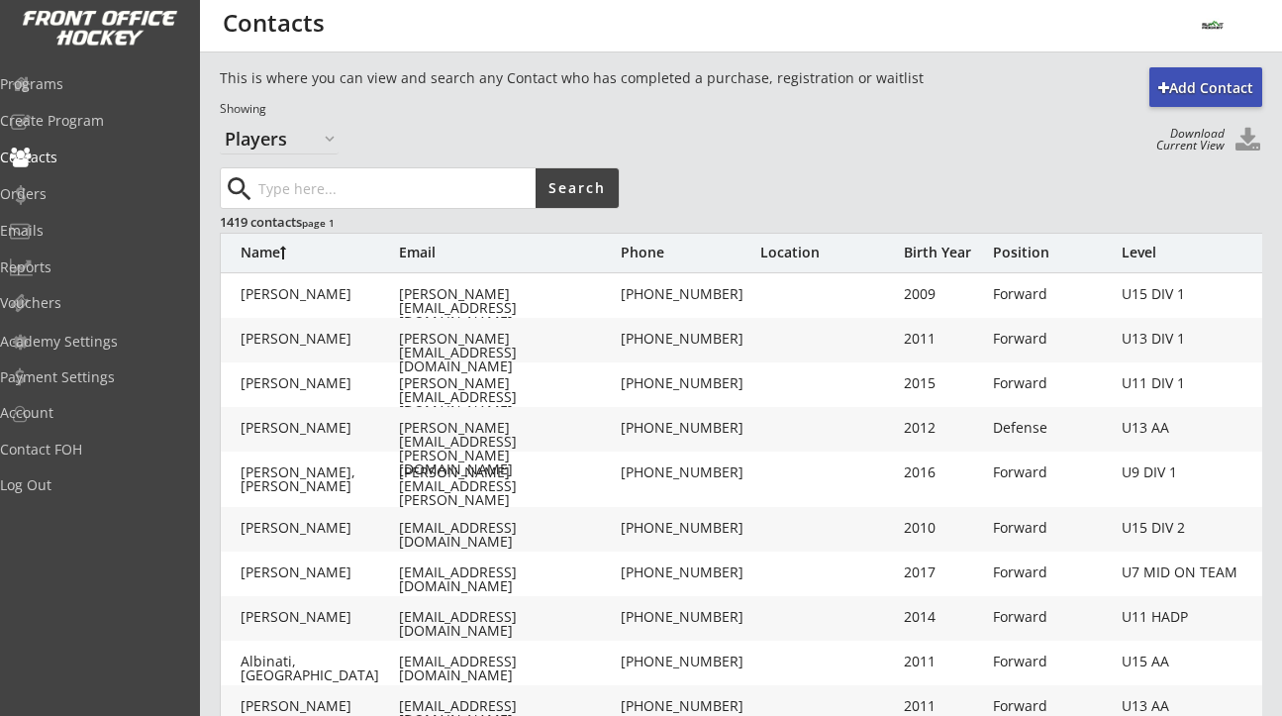 The image size is (1282, 716). Describe the element at coordinates (1181, 528) in the screenshot. I see `div: U15 DIV 2` at that location.